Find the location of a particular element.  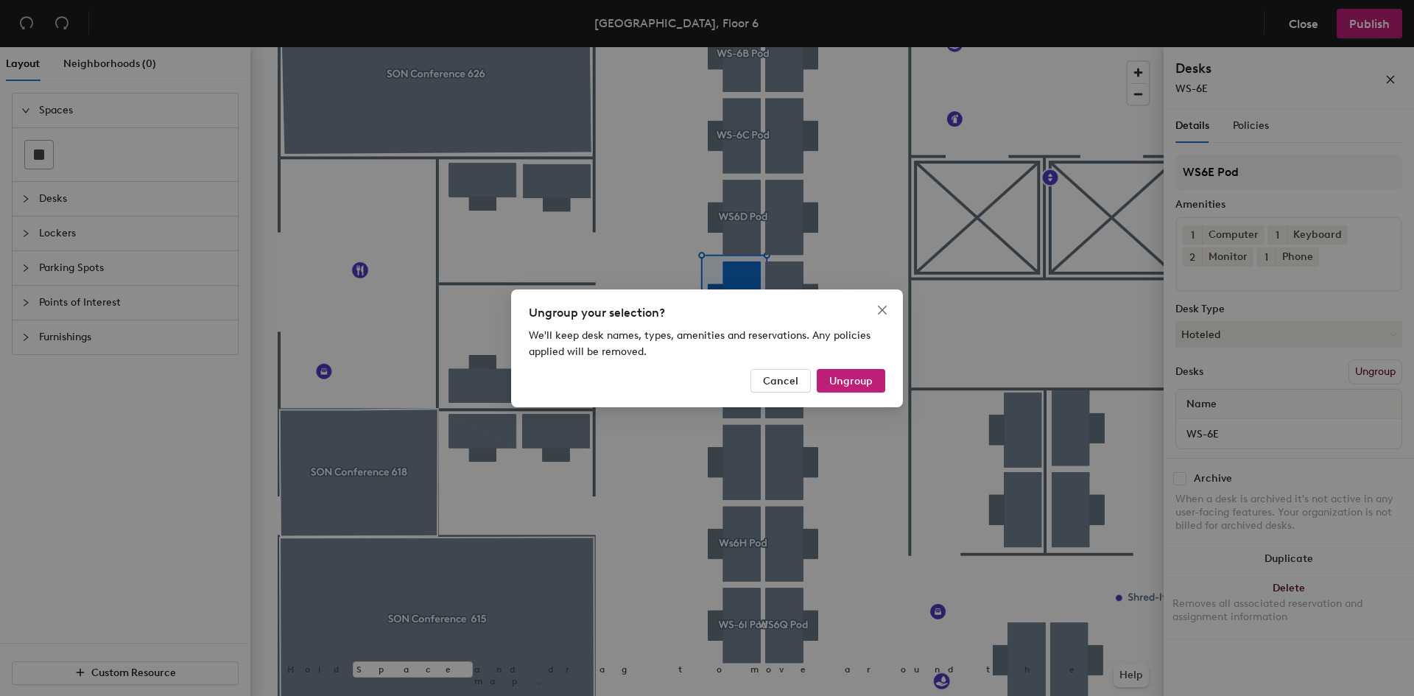

span: close is located at coordinates (882, 310).